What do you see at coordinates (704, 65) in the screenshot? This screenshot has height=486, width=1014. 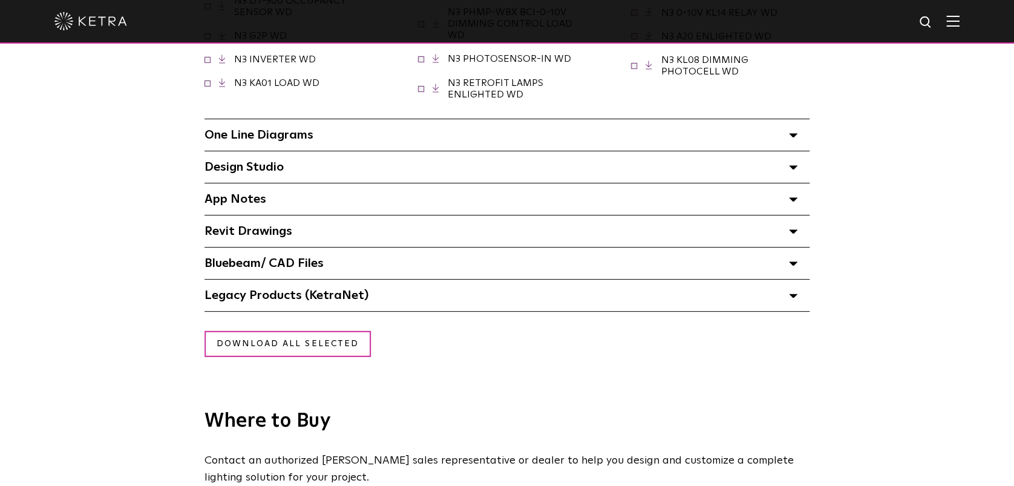 I see `a: N3 KL08 DIMMING PHOTOCELL WD` at bounding box center [704, 65].